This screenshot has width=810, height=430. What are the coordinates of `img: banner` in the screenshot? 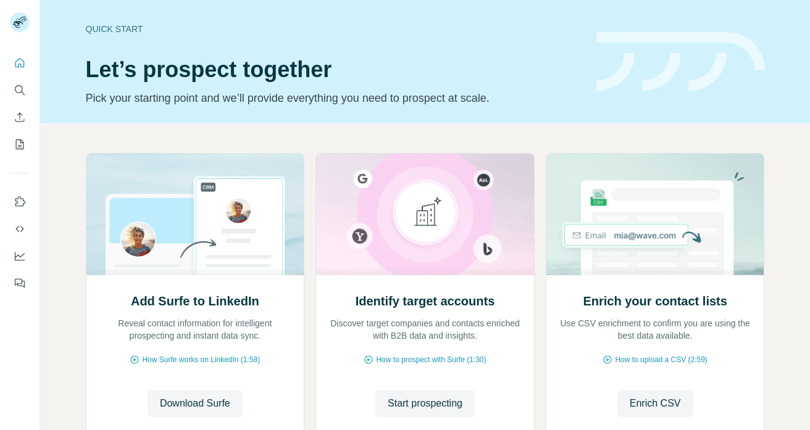 It's located at (680, 62).